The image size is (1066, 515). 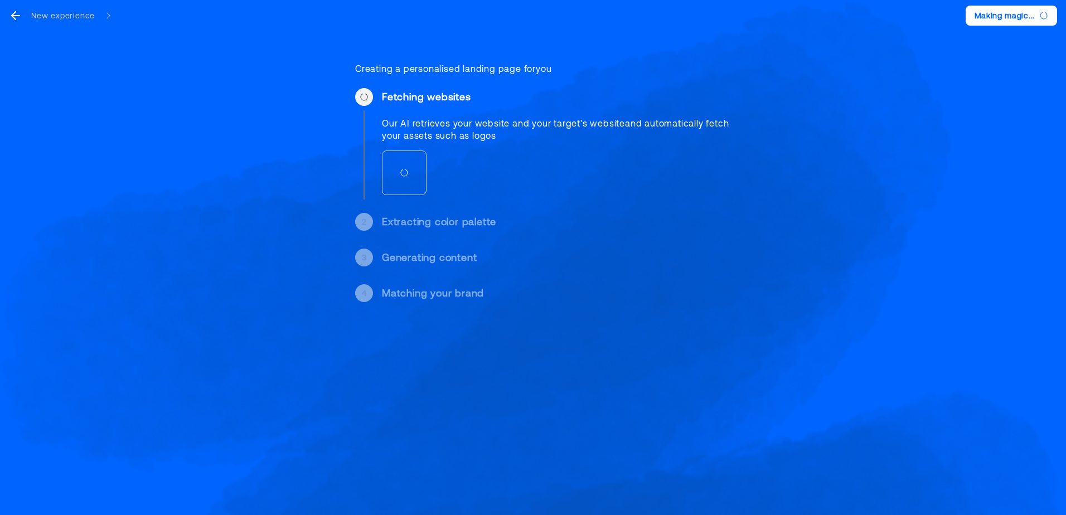 What do you see at coordinates (562, 97) in the screenshot?
I see `div: Fetching websites` at bounding box center [562, 97].